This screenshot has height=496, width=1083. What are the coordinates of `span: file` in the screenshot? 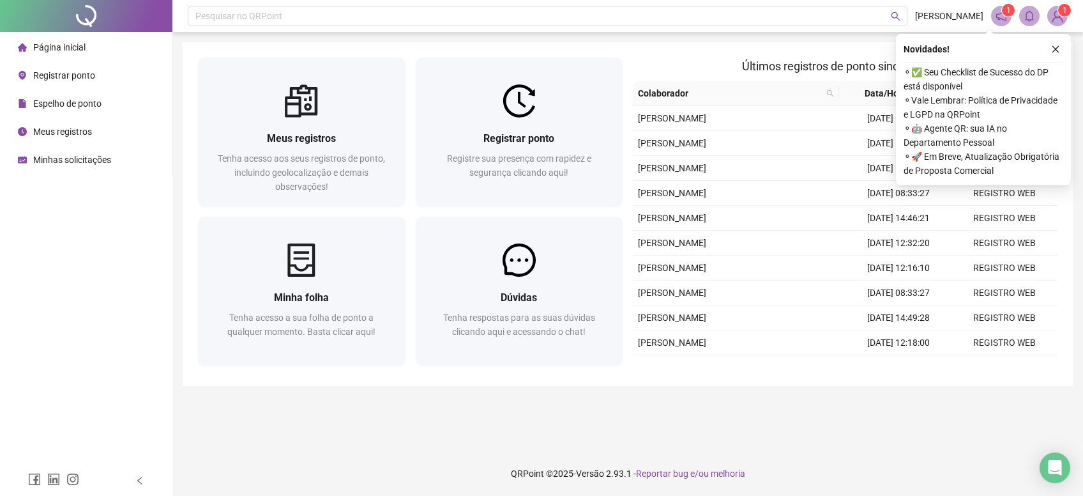 It's located at (22, 103).